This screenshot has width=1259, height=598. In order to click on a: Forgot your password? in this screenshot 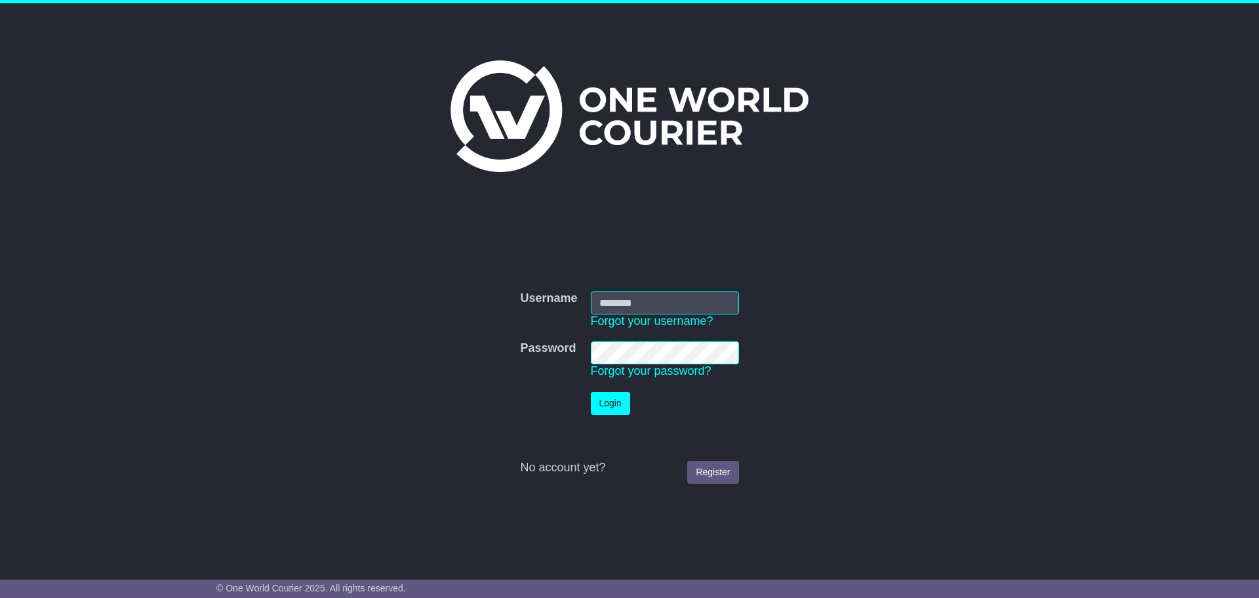, I will do `click(651, 371)`.